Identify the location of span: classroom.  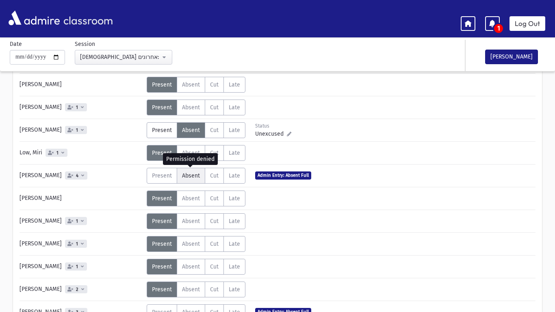
(87, 18).